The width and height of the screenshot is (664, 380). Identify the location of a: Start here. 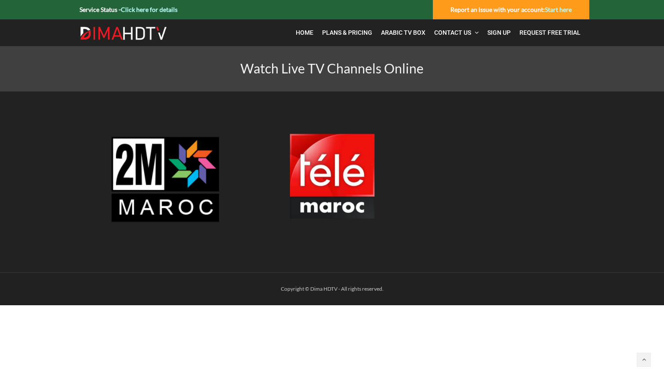
(558, 9).